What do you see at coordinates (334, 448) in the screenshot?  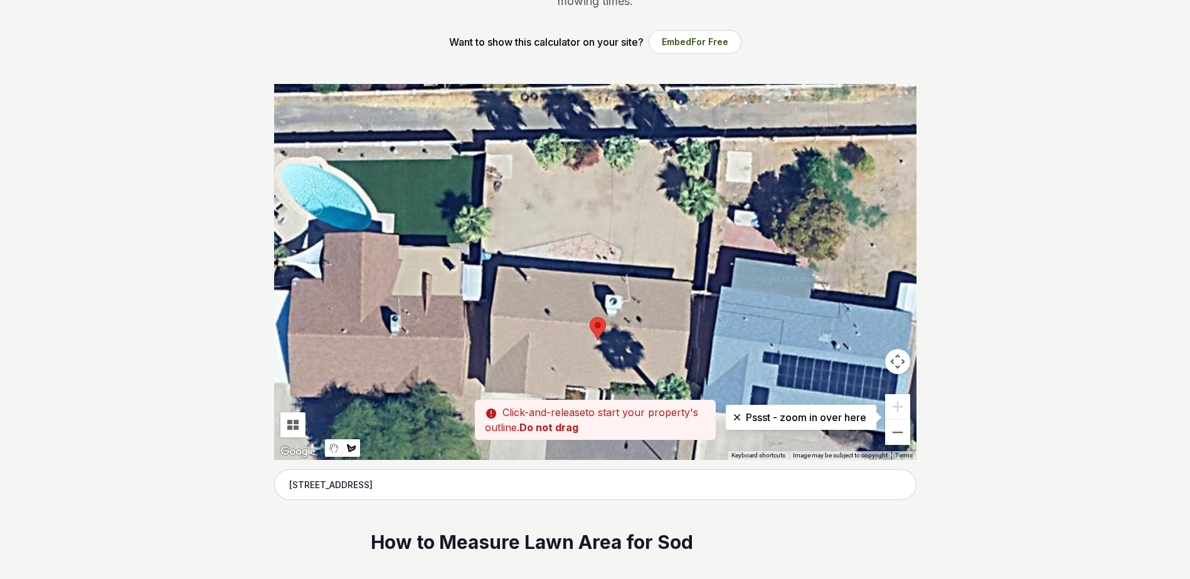 I see `button: Stop drawing` at bounding box center [334, 448].